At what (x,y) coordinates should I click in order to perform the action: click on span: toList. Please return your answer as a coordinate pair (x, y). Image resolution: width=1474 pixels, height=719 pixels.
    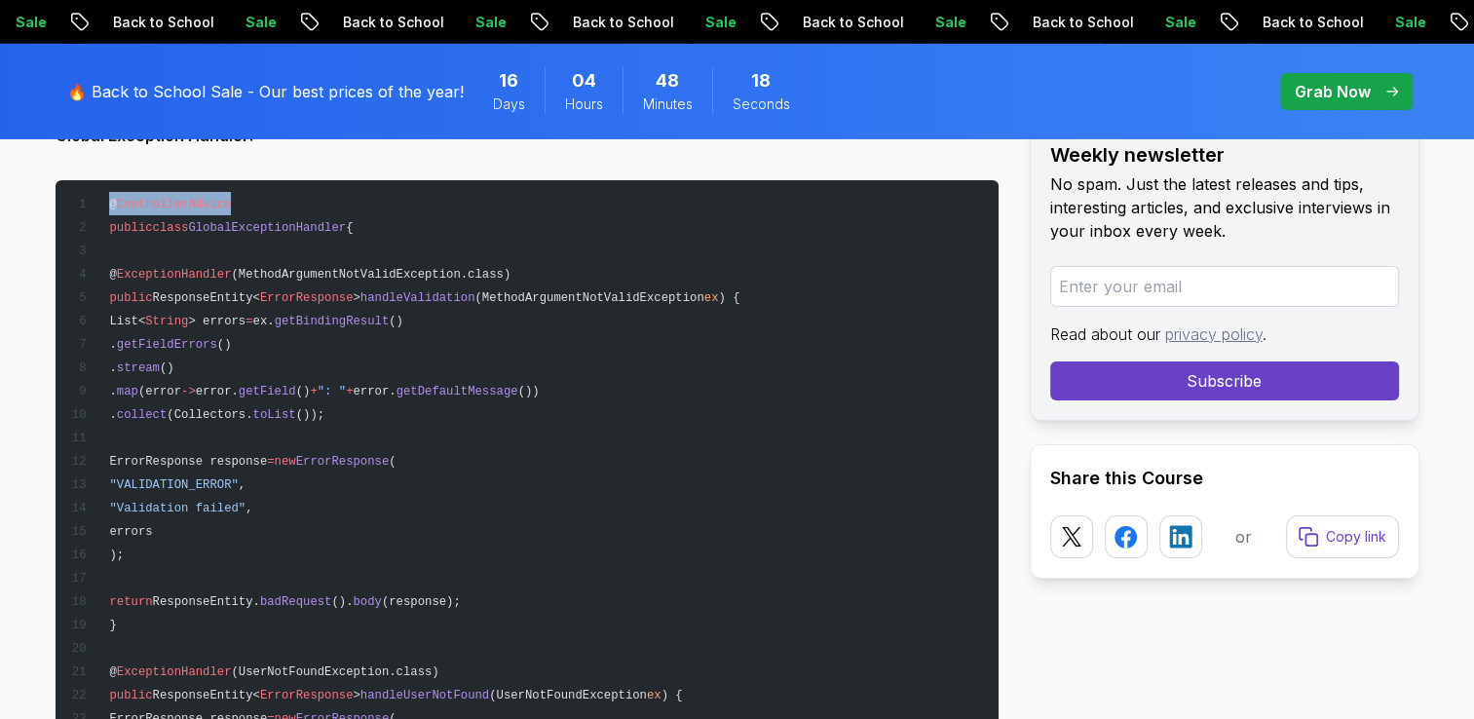
    Looking at the image, I should click on (275, 415).